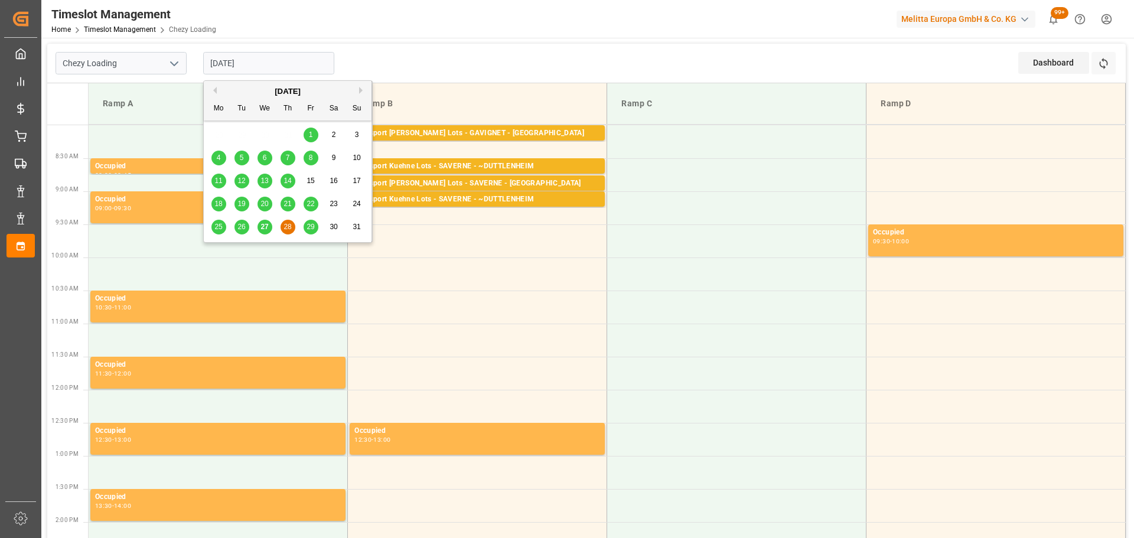 Image resolution: width=1134 pixels, height=538 pixels. Describe the element at coordinates (996, 103) in the screenshot. I see `div: Ramp D` at that location.